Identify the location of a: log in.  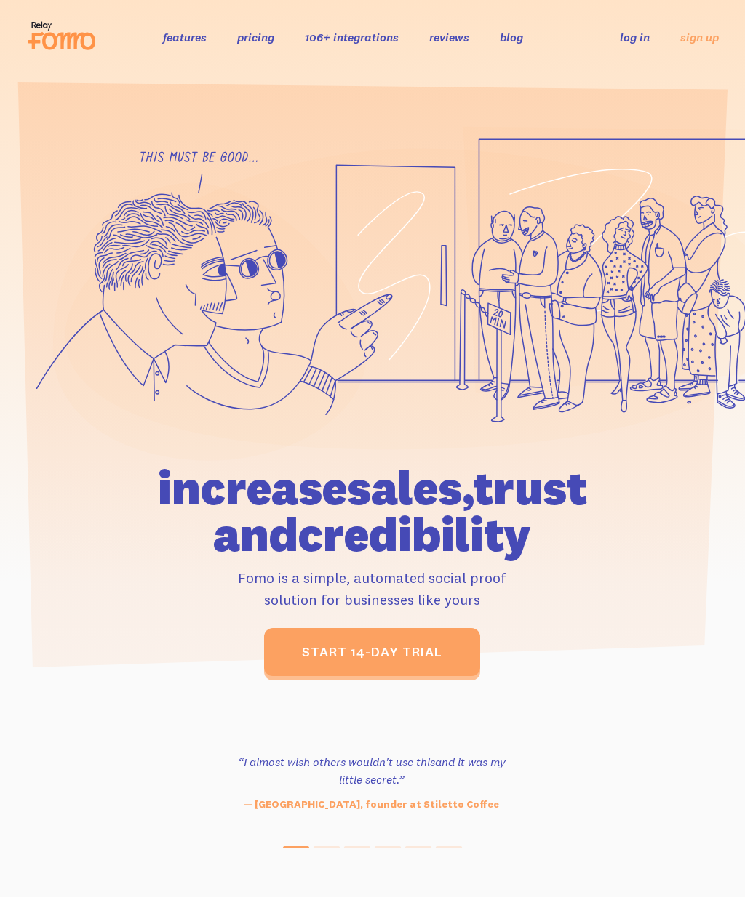
(634, 37).